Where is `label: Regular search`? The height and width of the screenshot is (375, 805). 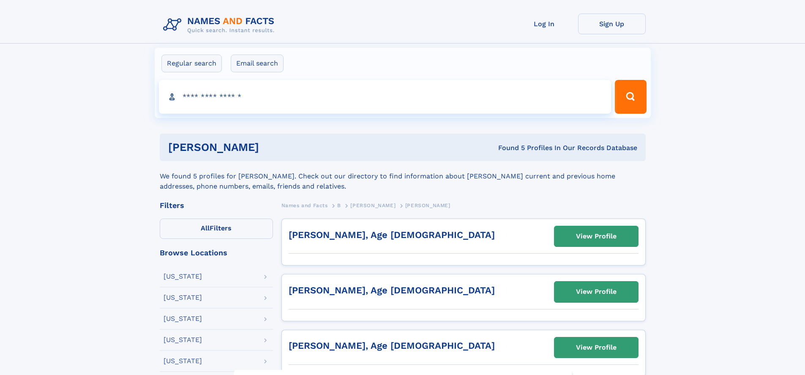 label: Regular search is located at coordinates (192, 63).